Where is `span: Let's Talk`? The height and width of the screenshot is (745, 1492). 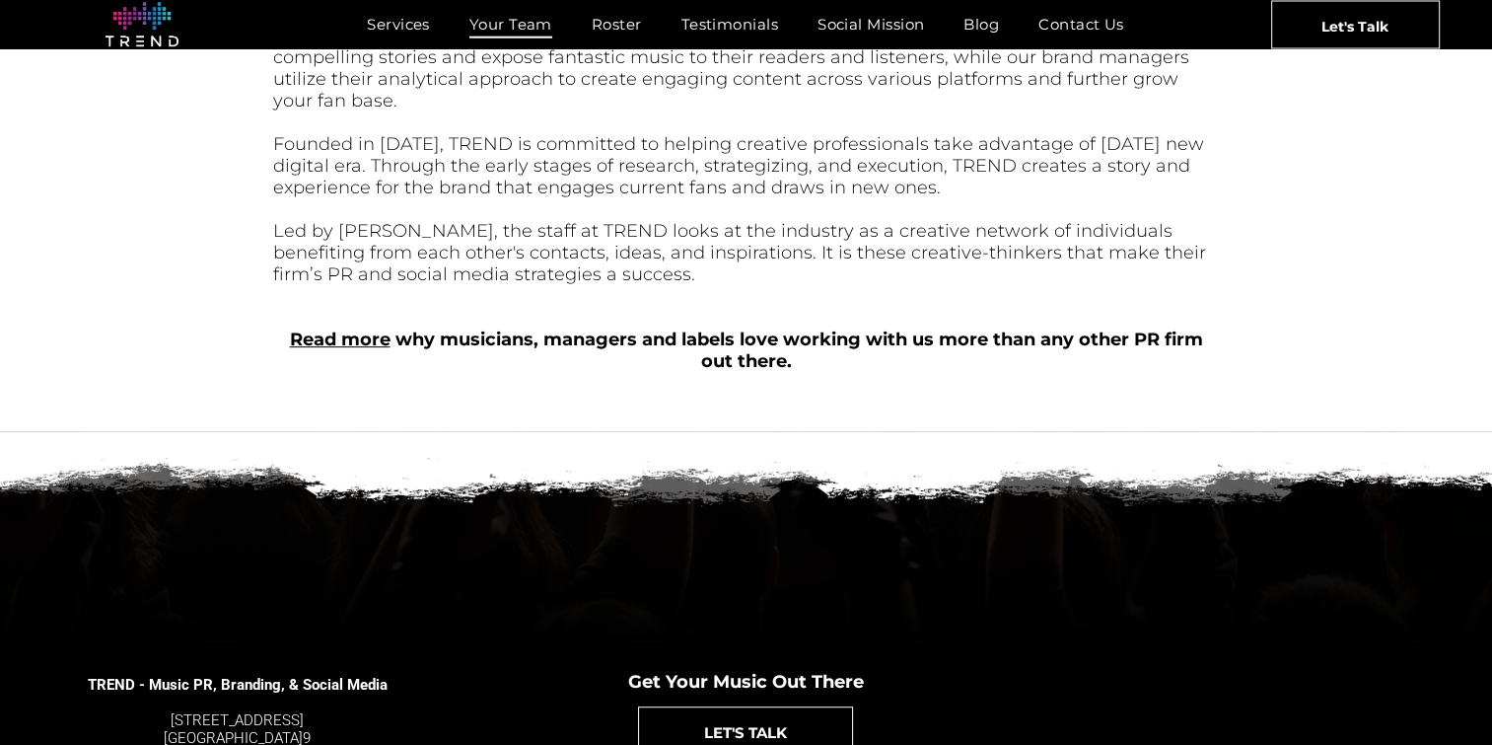 span: Let's Talk is located at coordinates (1355, 26).